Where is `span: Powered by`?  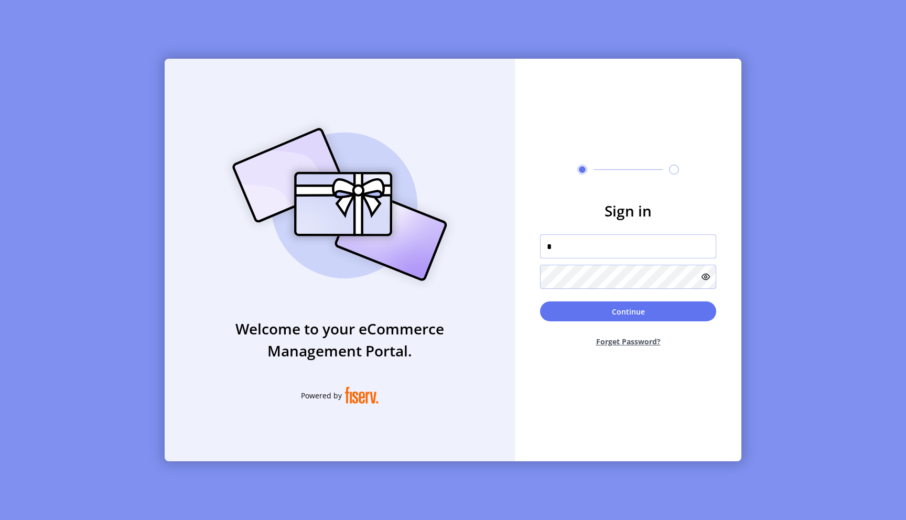
span: Powered by is located at coordinates (322, 396).